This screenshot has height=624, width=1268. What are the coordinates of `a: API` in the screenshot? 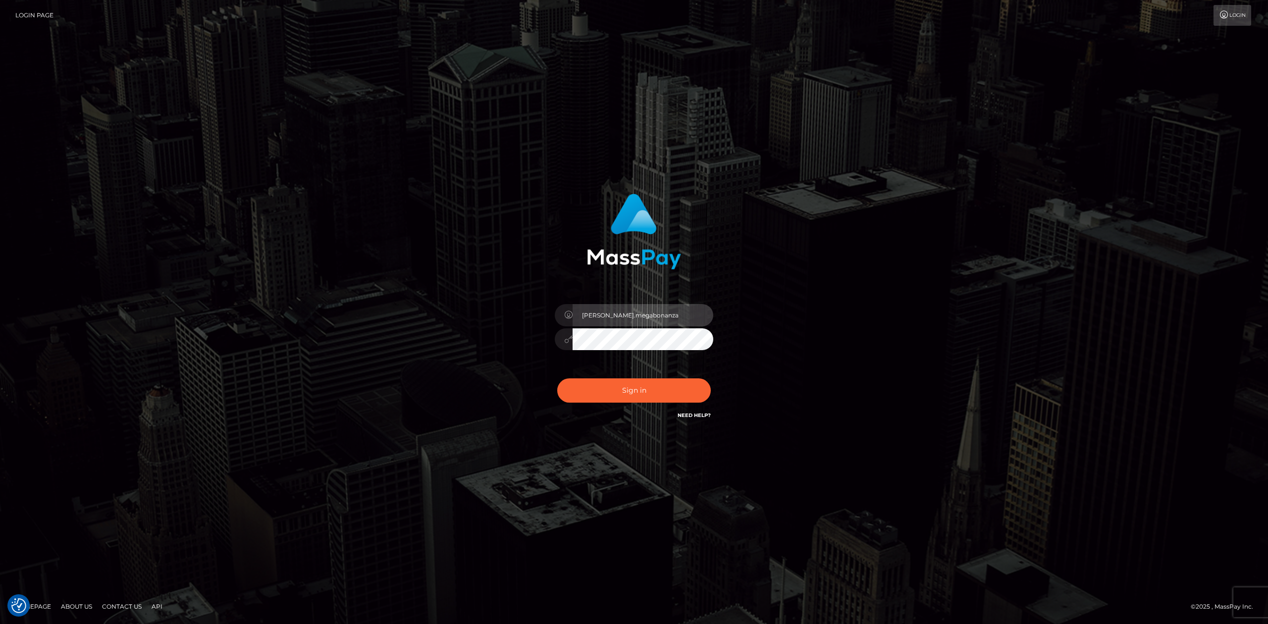 It's located at (157, 606).